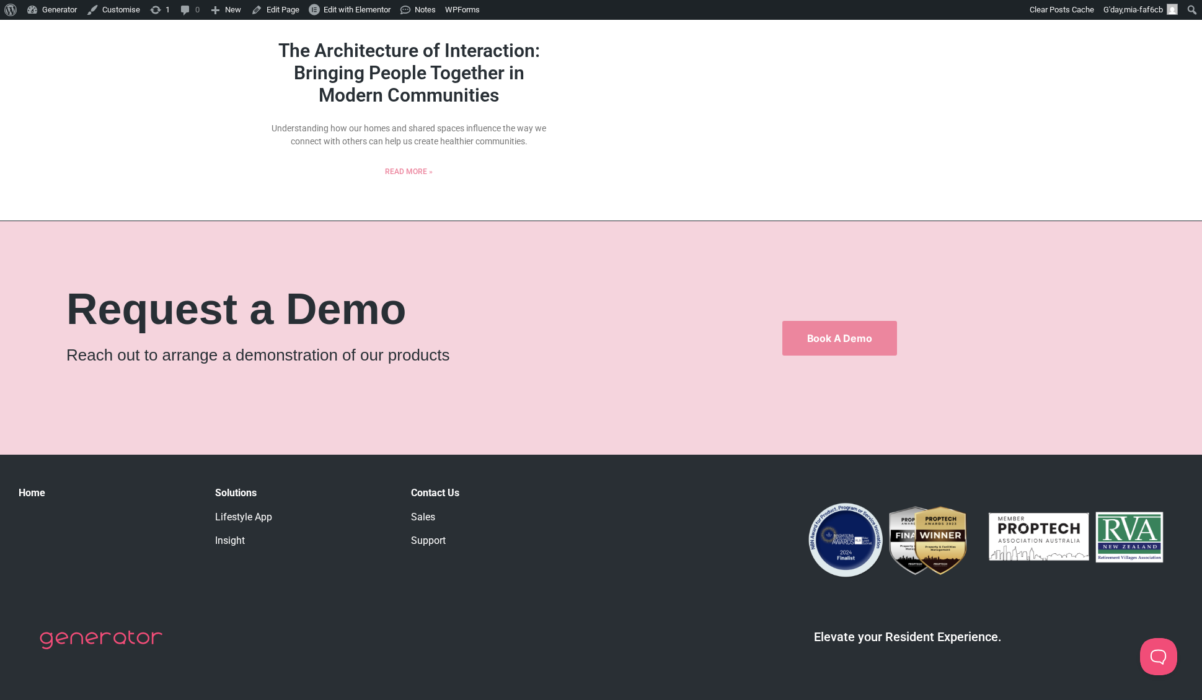  What do you see at coordinates (388, 355) in the screenshot?
I see `p: Reach out to arrange a demonstration of our products` at bounding box center [388, 355].